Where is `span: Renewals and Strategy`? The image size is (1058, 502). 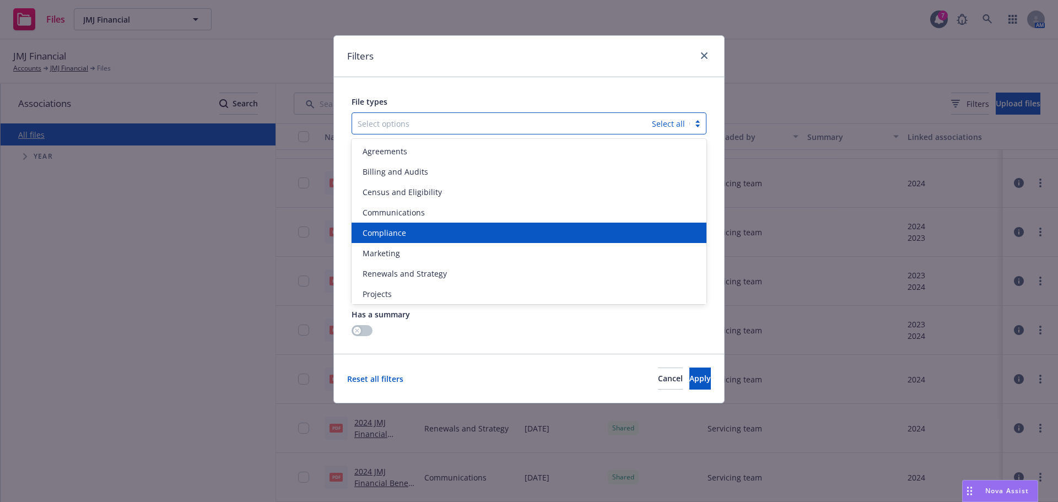 span: Renewals and Strategy is located at coordinates (405, 273).